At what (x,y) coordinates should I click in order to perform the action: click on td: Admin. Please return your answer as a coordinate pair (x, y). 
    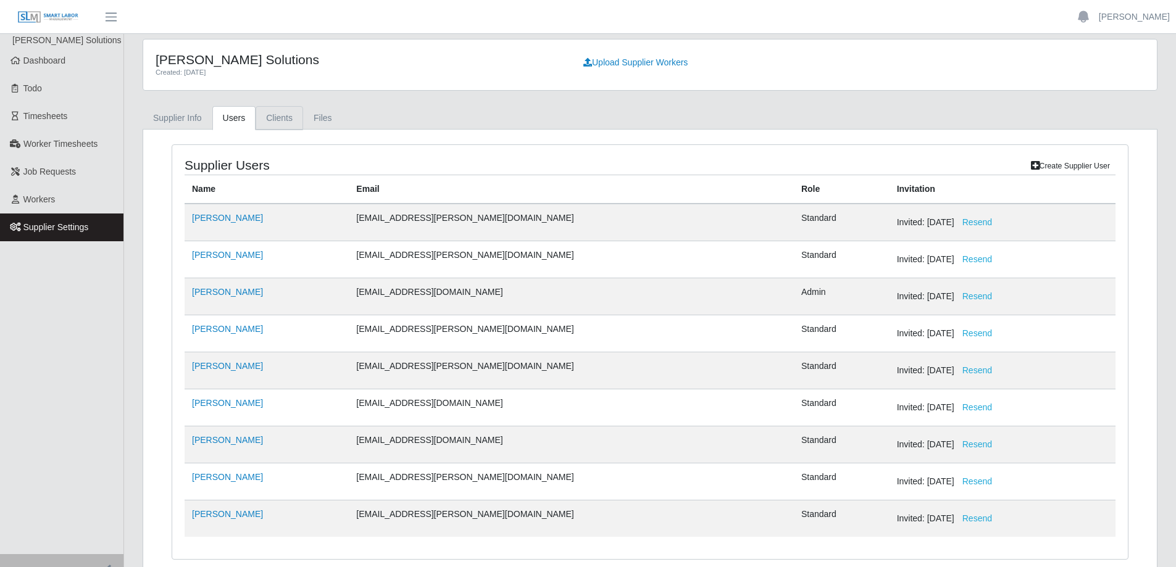
    Looking at the image, I should click on (842, 297).